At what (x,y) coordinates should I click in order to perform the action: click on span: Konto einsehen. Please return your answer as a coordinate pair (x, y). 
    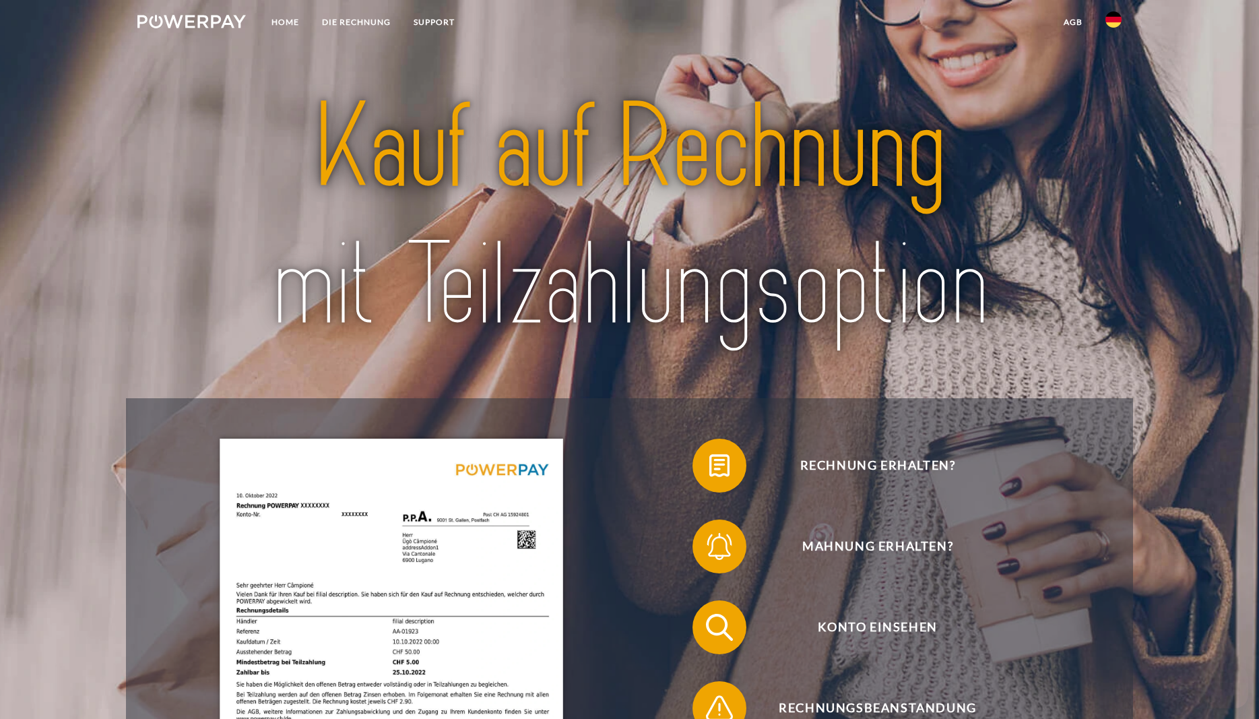
    Looking at the image, I should click on (878, 627).